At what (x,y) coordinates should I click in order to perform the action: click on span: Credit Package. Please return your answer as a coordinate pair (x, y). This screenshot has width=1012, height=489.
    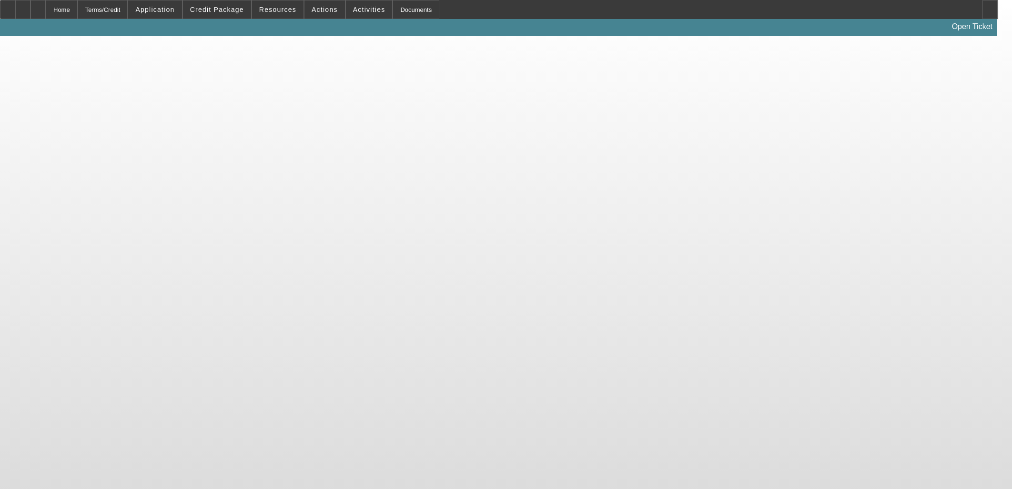
    Looking at the image, I should click on (217, 10).